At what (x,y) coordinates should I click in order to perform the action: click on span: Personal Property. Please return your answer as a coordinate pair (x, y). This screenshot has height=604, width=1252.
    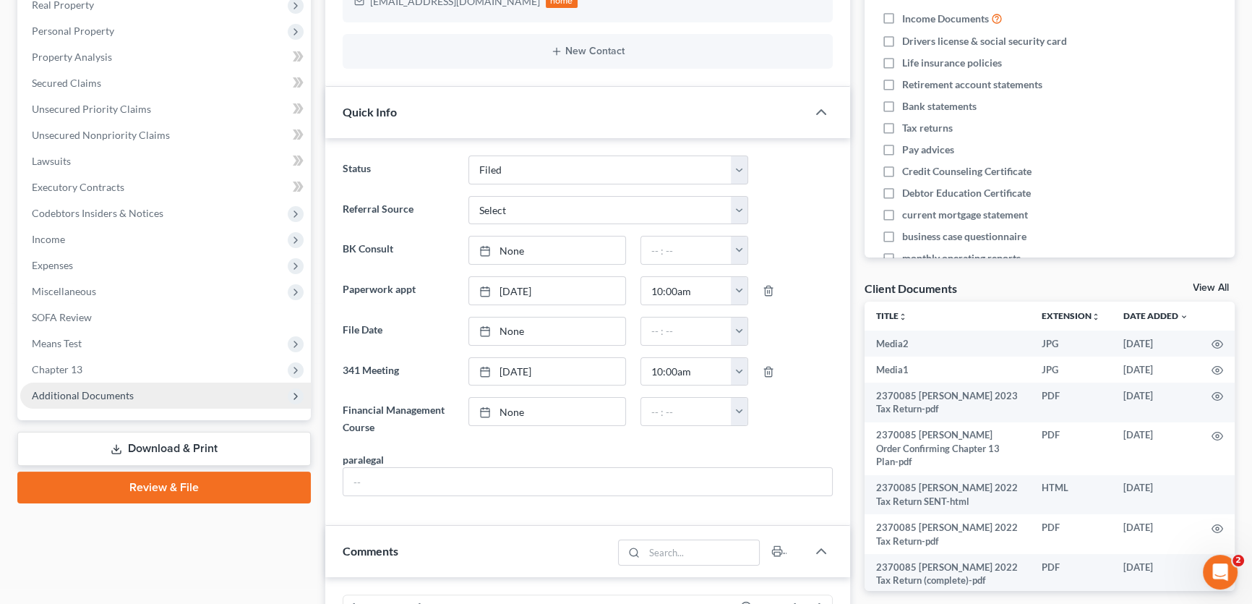
    Looking at the image, I should click on (73, 30).